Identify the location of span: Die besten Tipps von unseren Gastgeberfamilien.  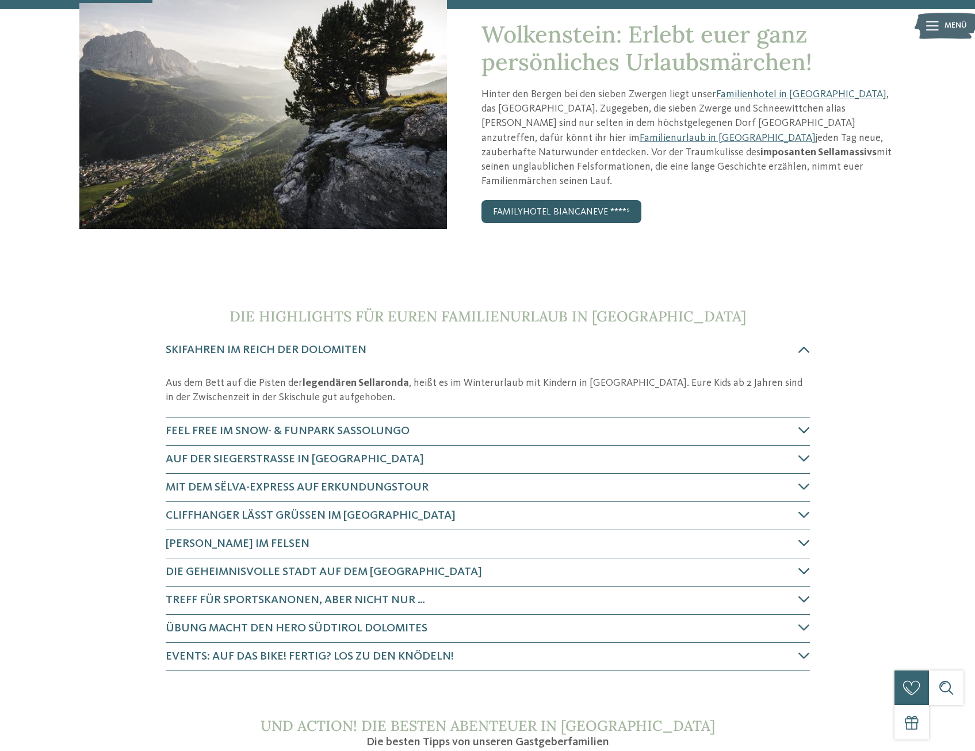
(488, 743).